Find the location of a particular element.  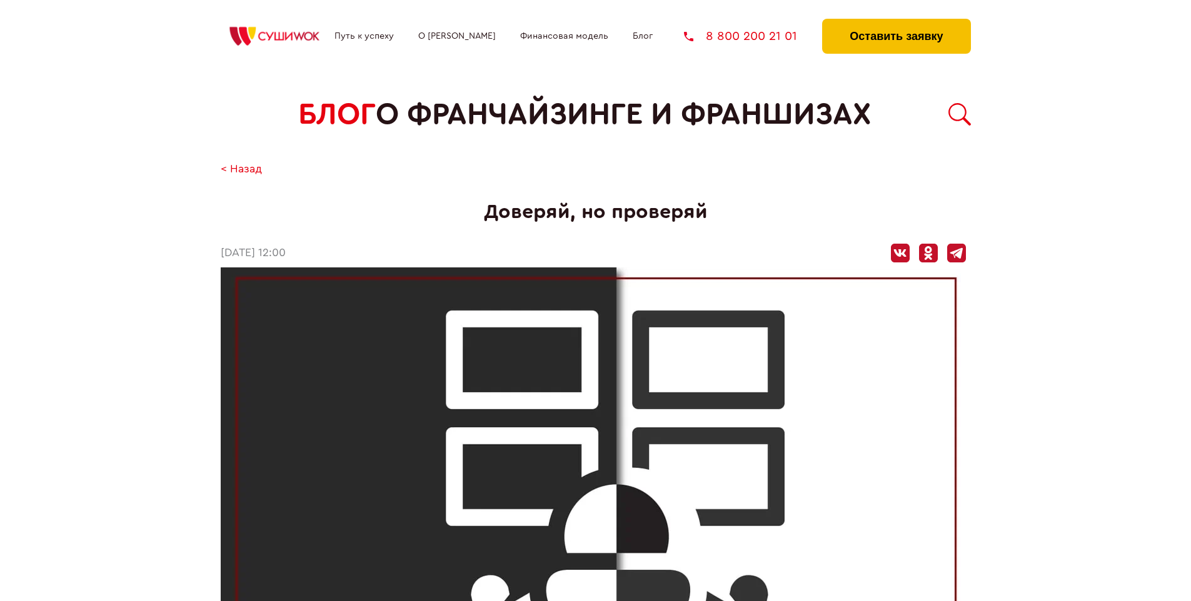

h1: Доверяй, но проверяй is located at coordinates (596, 212).